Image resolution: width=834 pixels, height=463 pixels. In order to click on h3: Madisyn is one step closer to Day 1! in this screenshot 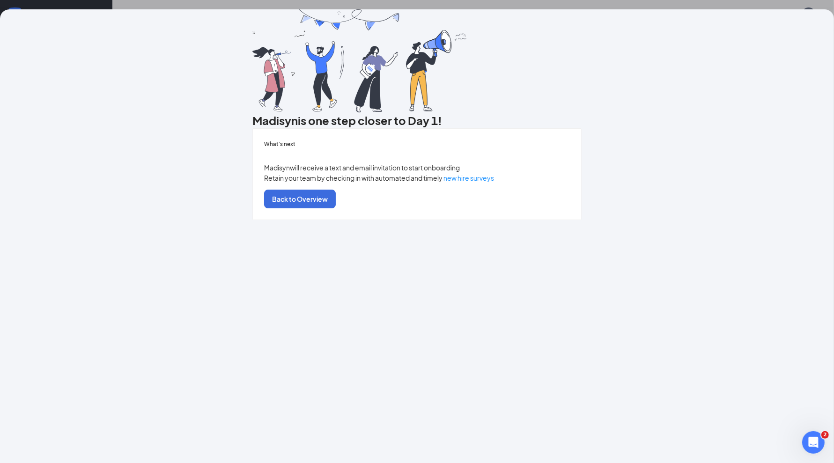, I will do `click(417, 120)`.